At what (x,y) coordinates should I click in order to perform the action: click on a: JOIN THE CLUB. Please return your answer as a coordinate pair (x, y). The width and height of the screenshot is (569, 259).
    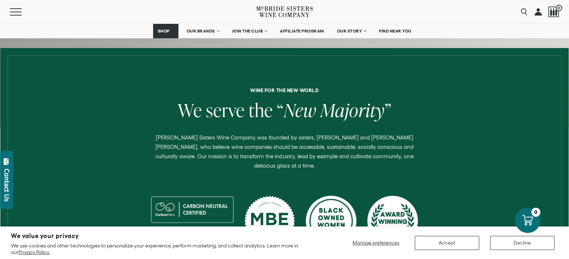
    Looking at the image, I should click on (249, 31).